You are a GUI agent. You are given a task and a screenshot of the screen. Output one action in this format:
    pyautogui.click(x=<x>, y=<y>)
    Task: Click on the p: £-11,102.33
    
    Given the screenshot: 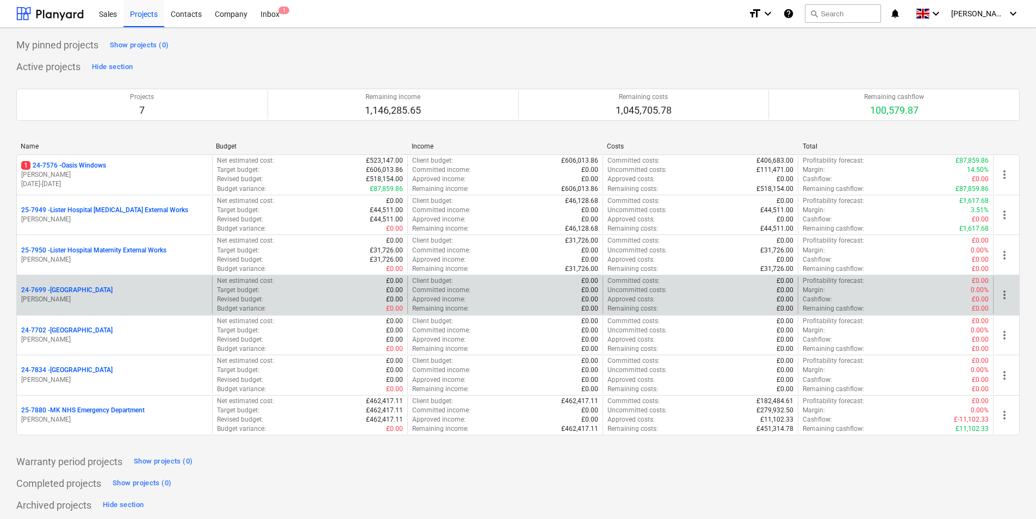 What is the action you would take?
    pyautogui.click(x=971, y=419)
    